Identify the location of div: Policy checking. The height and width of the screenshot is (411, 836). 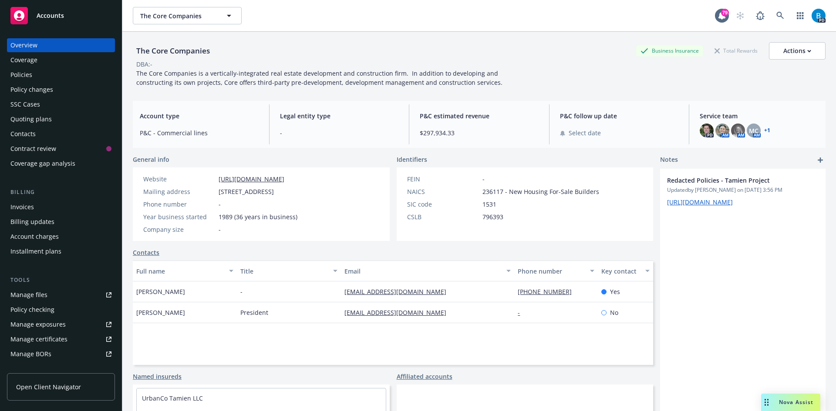
(32, 310).